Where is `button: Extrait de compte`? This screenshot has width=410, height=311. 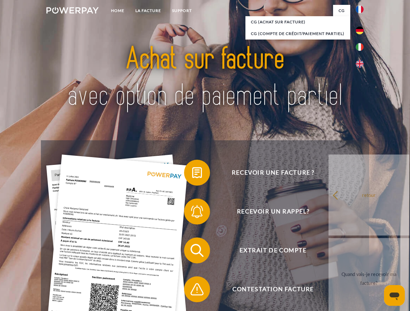
button: Extrait de compte is located at coordinates (268, 251).